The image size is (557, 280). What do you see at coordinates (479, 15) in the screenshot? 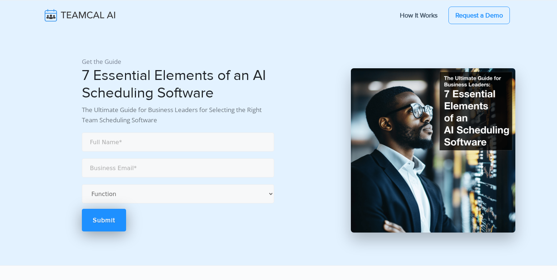
I see `a: Request a Demo` at bounding box center [479, 15].